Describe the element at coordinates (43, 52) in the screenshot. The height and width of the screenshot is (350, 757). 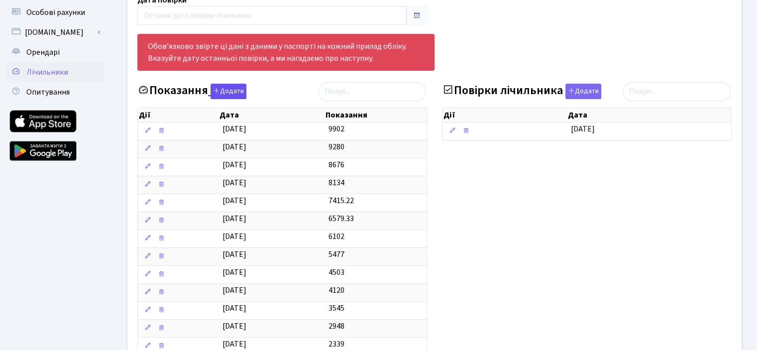
I see `span: Орендарі` at that location.